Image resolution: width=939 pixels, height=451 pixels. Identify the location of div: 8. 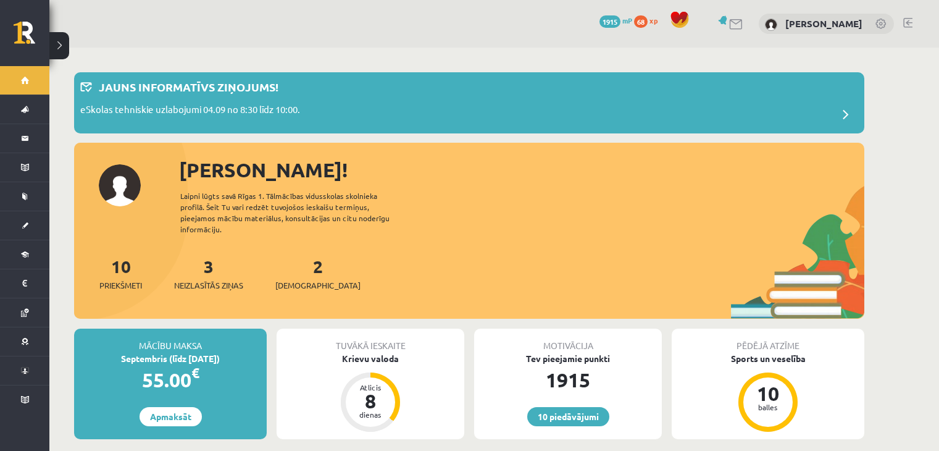
(370, 401).